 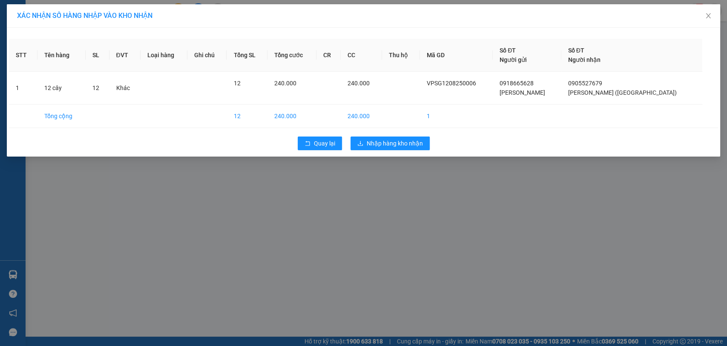 What do you see at coordinates (320, 143) in the screenshot?
I see `button: rollbackQuay lại` at bounding box center [320, 143].